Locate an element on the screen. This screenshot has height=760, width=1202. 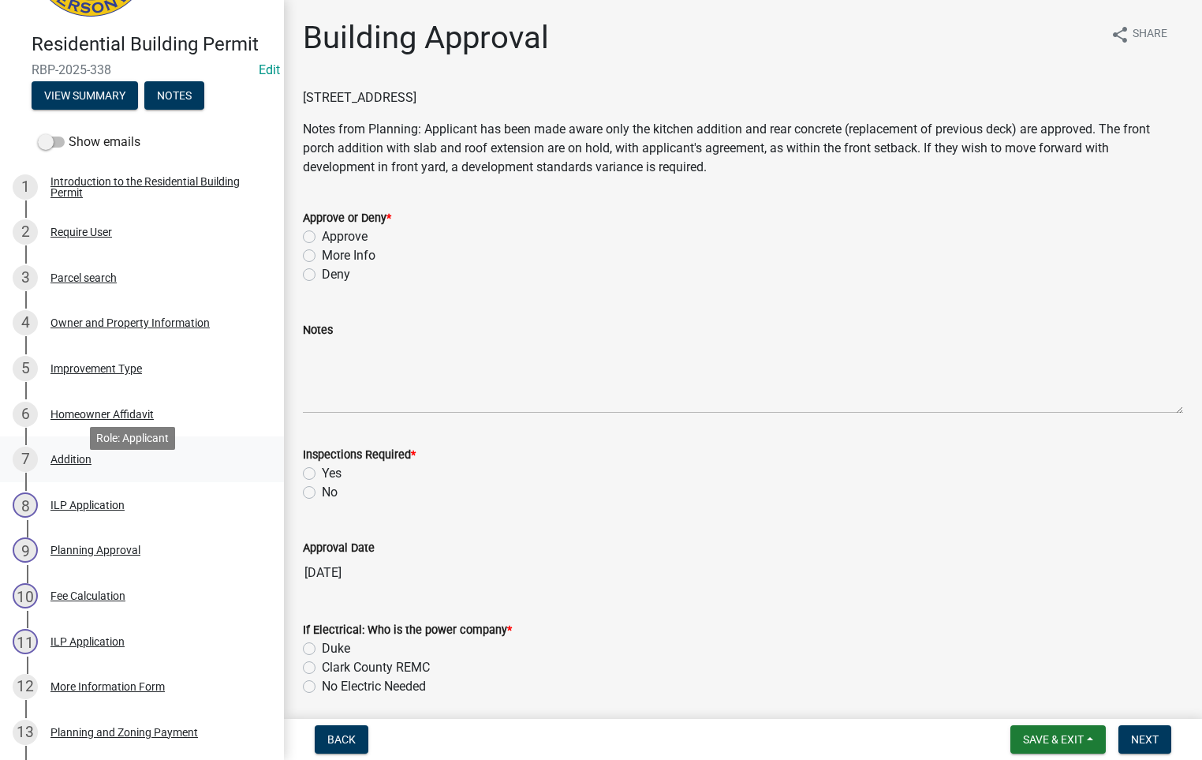
div: 9 is located at coordinates (25, 550).